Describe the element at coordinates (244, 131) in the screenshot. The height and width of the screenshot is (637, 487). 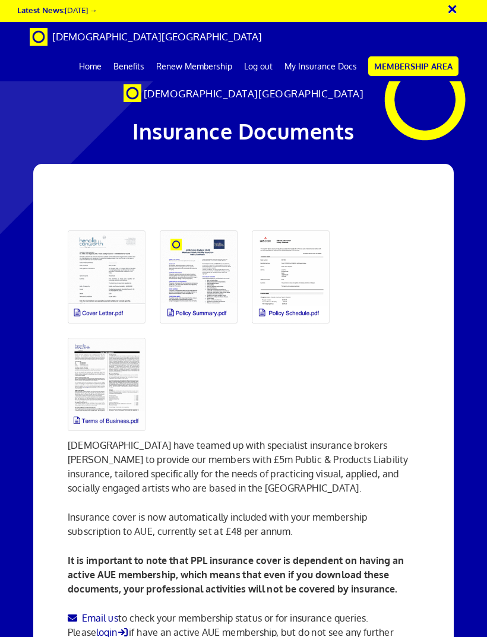
I see `span: Insurance Documents` at that location.